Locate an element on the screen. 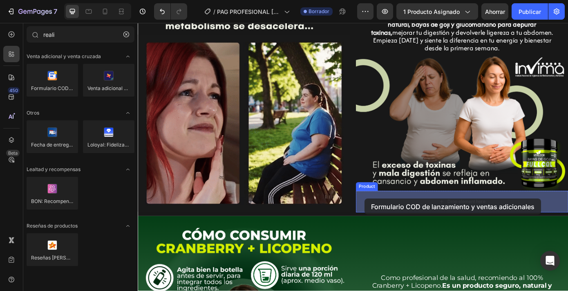 The width and height of the screenshot is (568, 291). div: Abrir Intercom Messenger is located at coordinates (550, 260).